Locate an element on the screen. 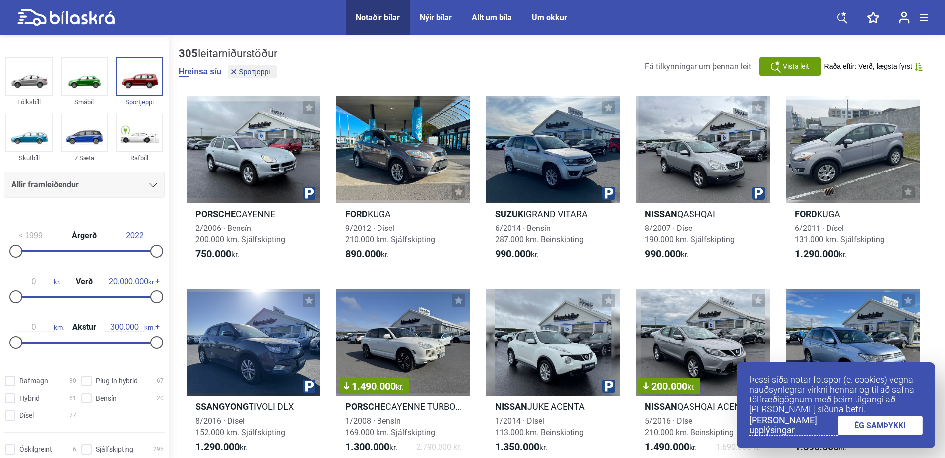 The image size is (945, 458). p: Þessi síða notar fótspor (e. cookies) vegna nauðsynlegrar virkni hennar og til að safna tölfræðig... is located at coordinates (836, 395).